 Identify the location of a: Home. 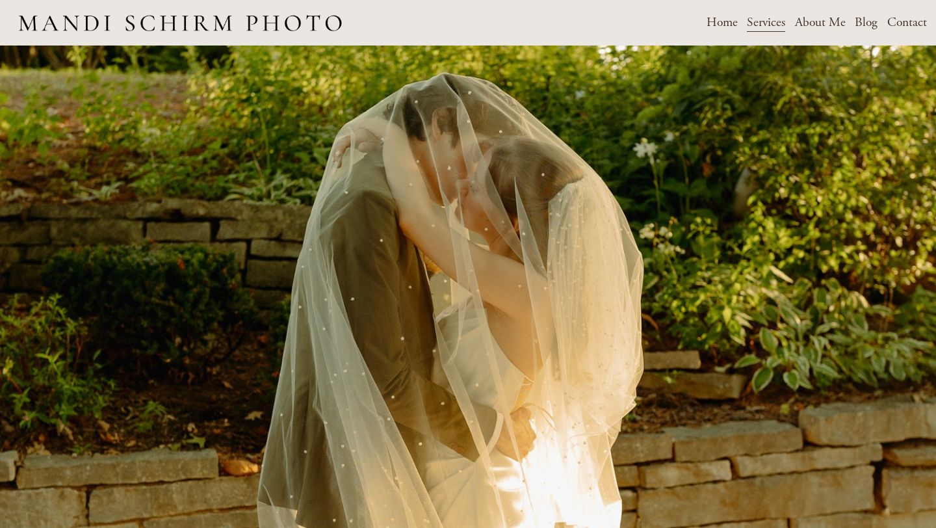
(722, 22).